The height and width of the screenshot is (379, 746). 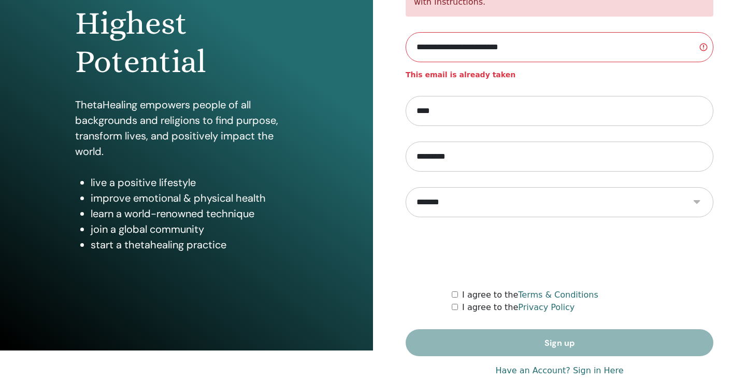 I want to click on a: Terms & Conditions, so click(x=558, y=294).